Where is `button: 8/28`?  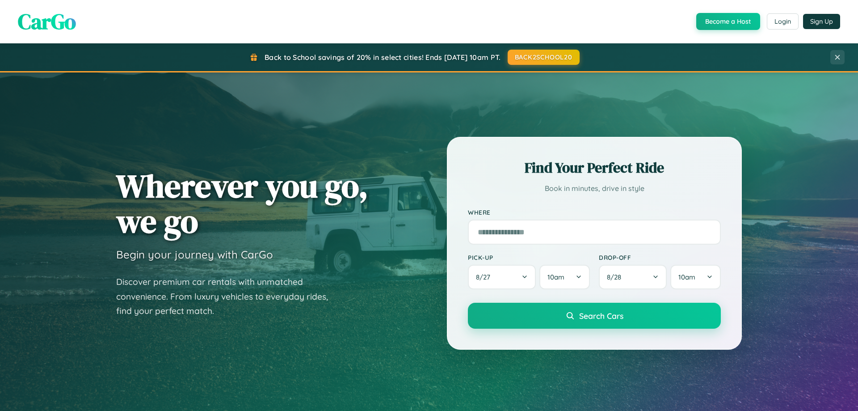
button: 8/28 is located at coordinates (633, 277).